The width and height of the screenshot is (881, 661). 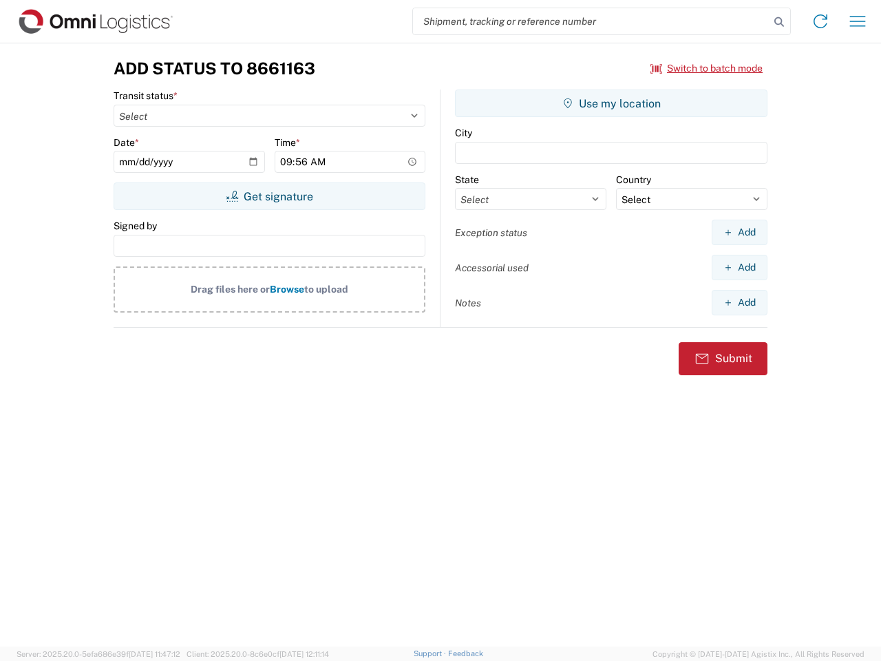 I want to click on button: Use my location, so click(x=611, y=103).